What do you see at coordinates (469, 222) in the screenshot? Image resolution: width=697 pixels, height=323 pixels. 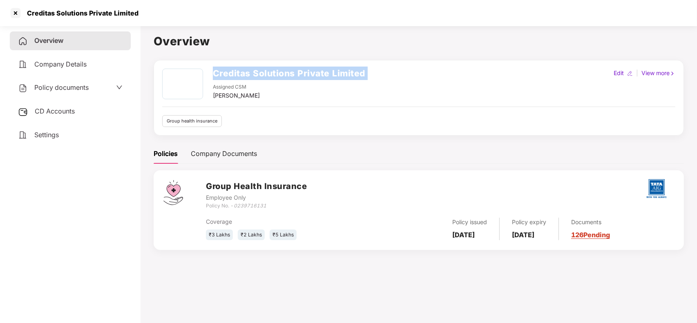 I see `div: Policy issued` at bounding box center [469, 222].